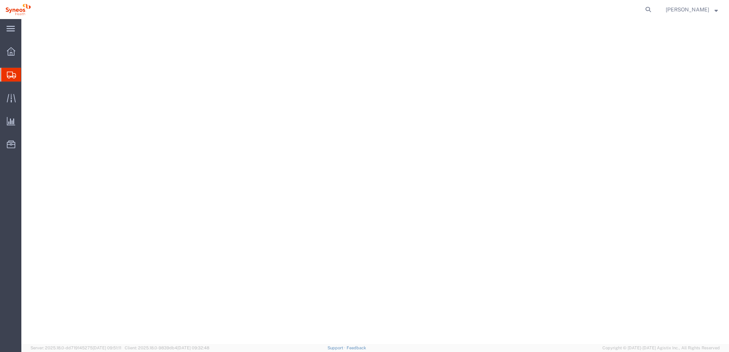 Image resolution: width=729 pixels, height=352 pixels. Describe the element at coordinates (337, 348) in the screenshot. I see `a: Support` at that location.